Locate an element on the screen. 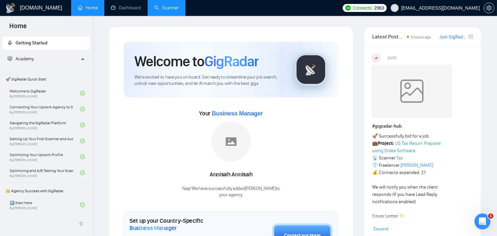 The height and width of the screenshot is (236, 497). span: Latest Posts from the GigRadar Community is located at coordinates (388, 36).